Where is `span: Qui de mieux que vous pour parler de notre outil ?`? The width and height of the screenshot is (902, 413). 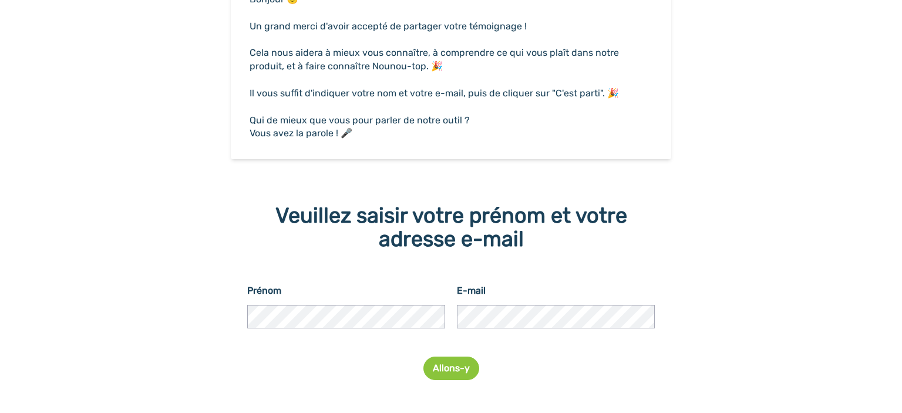
span: Qui de mieux que vous pour parler de notre outil ? is located at coordinates (359, 120).